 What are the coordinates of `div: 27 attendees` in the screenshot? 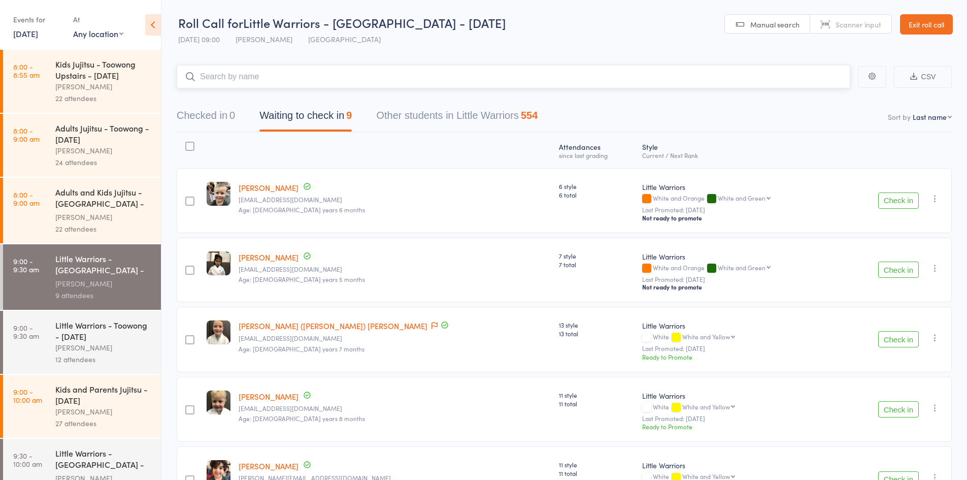 It's located at (104, 423).